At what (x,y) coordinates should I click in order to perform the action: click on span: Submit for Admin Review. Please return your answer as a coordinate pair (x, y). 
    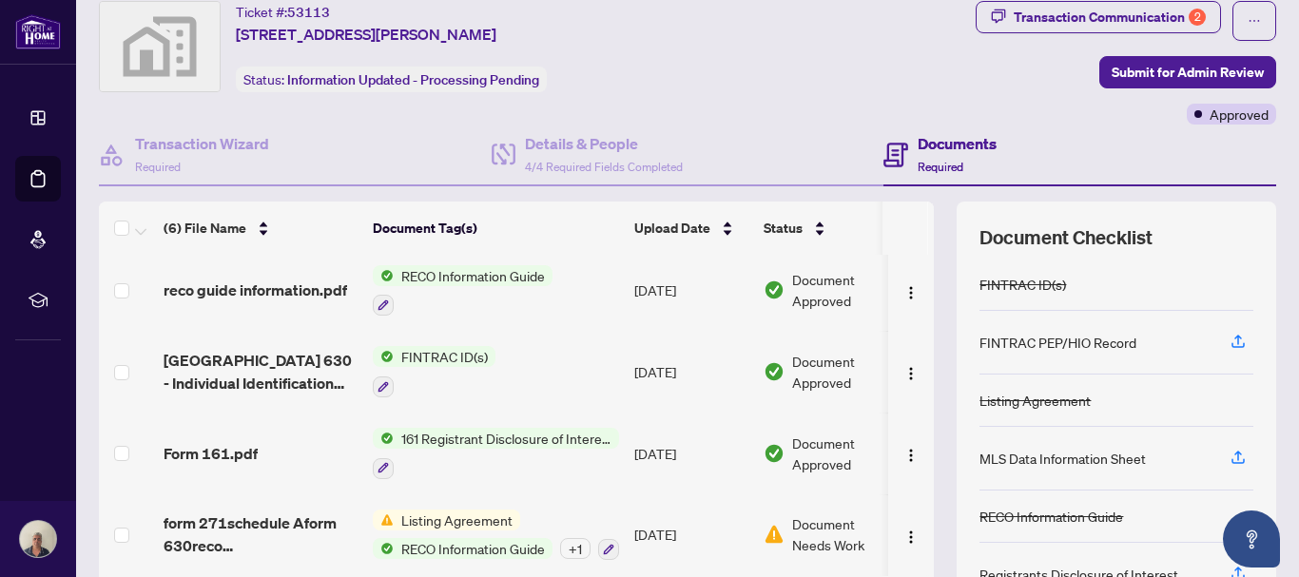
    Looking at the image, I should click on (1188, 72).